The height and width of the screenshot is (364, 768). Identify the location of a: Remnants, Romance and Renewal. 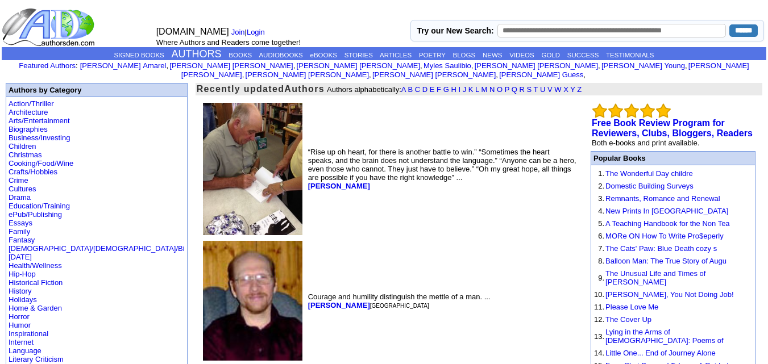
(663, 198).